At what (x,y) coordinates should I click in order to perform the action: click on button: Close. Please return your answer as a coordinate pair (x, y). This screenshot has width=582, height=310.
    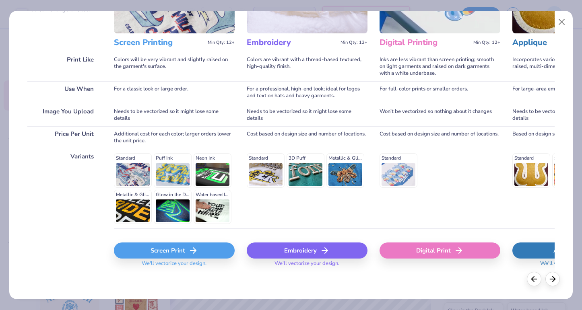
    Looking at the image, I should click on (562, 22).